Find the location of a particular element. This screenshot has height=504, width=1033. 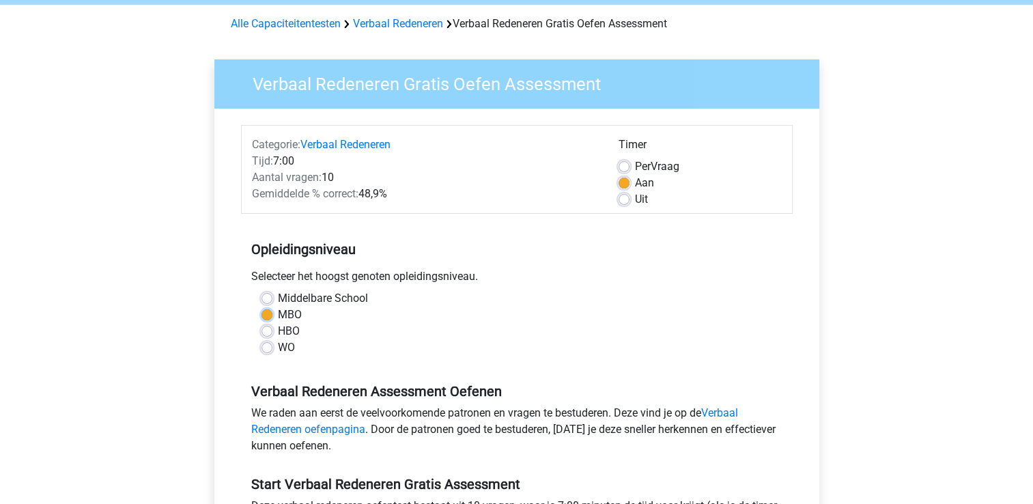

div: Verbaal Redeneren Gratis Oefen Assessment is located at coordinates (517, 24).